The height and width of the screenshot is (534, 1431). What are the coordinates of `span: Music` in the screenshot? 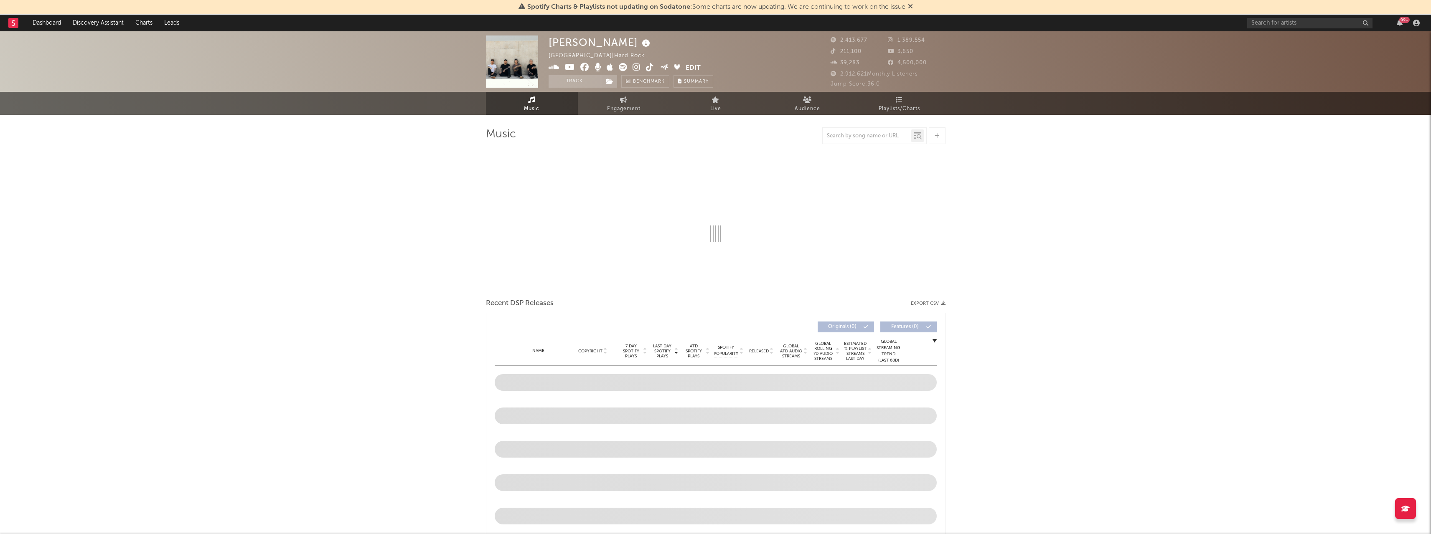 It's located at (531, 109).